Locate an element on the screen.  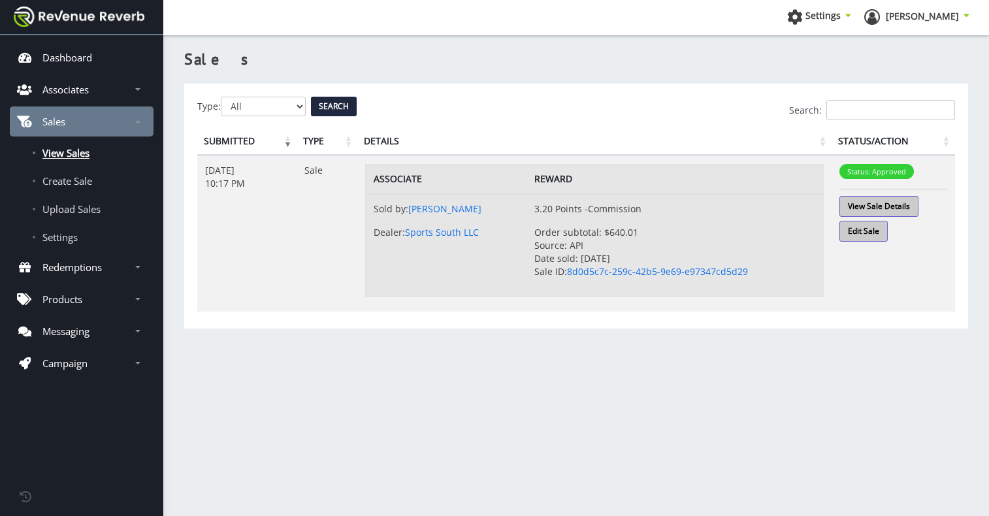
p: Sold by: is located at coordinates (445, 209).